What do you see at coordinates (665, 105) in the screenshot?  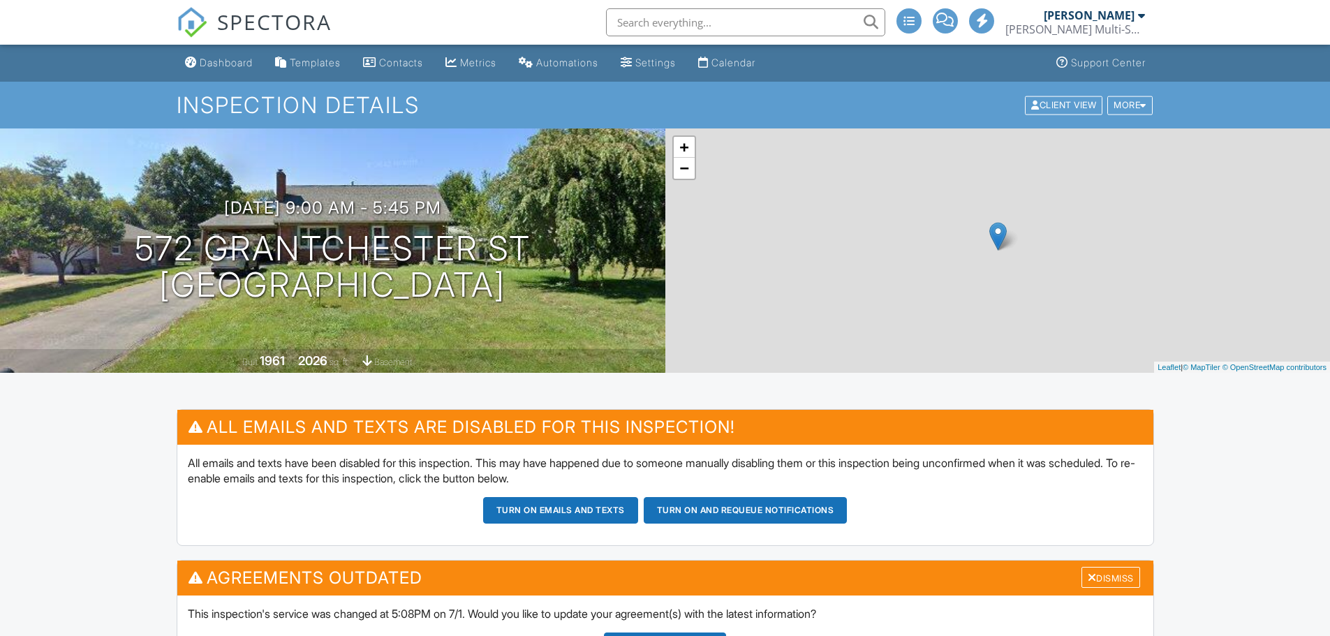 I see `h1: Inspection Details` at bounding box center [665, 105].